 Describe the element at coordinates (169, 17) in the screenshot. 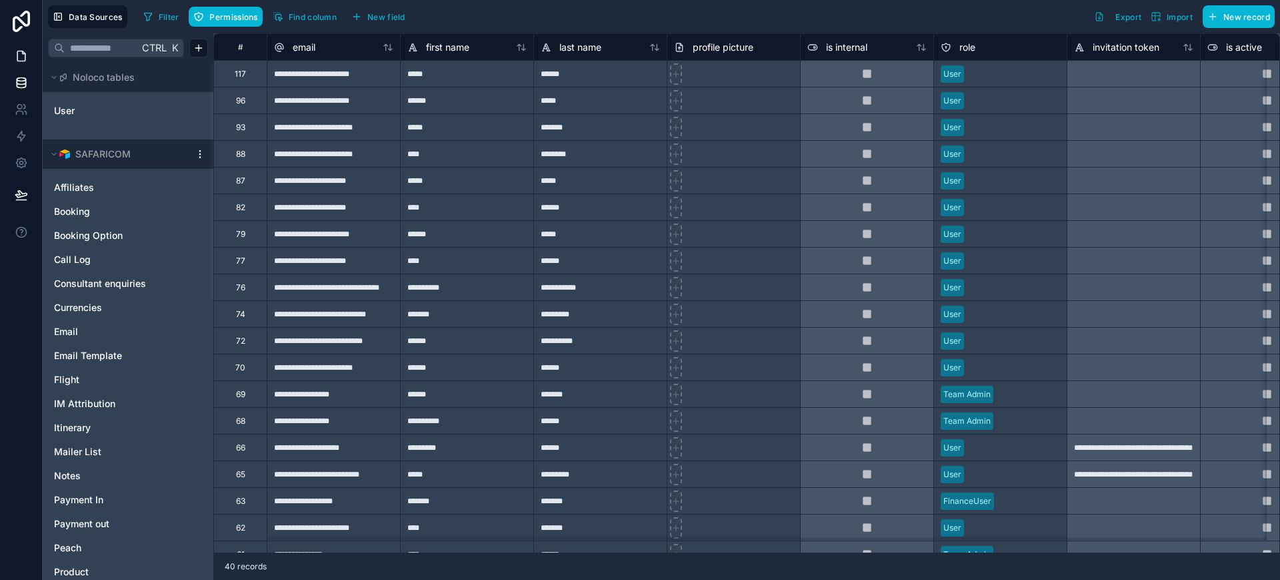

I see `span: Filter` at that location.